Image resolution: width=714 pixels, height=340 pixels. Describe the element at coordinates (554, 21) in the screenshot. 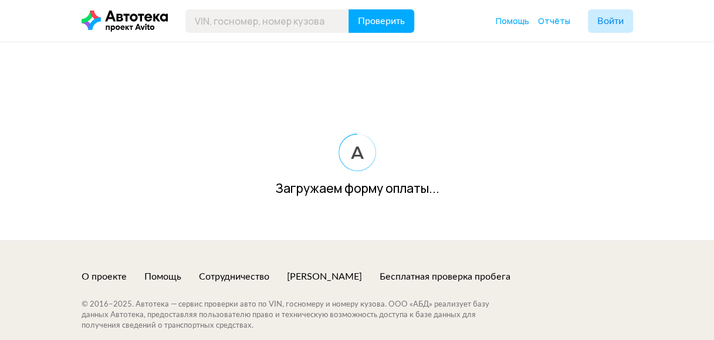

I see `span: Отчёты` at that location.